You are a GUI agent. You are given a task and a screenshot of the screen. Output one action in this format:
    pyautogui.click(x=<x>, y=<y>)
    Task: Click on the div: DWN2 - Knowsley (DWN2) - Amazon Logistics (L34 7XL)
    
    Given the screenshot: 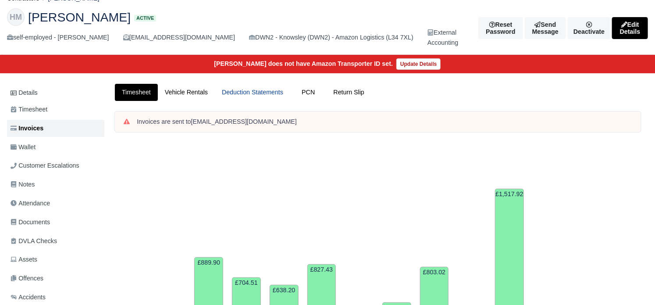 What is the action you would take?
    pyautogui.click(x=331, y=37)
    